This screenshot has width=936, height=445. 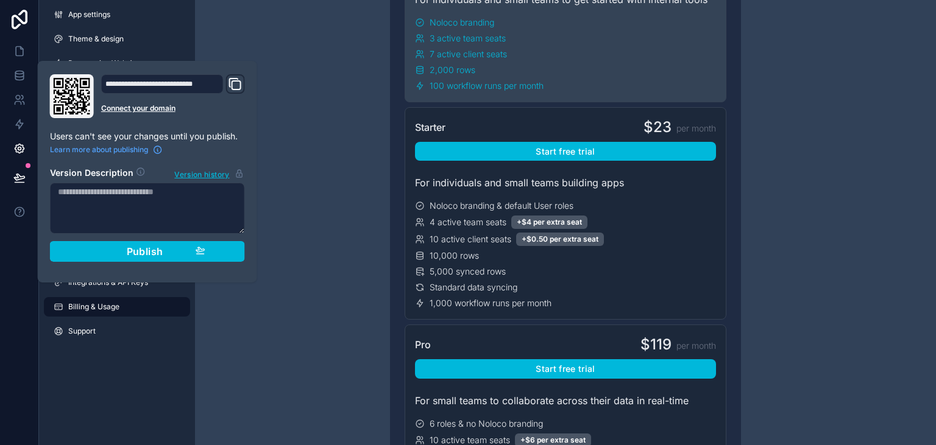 What do you see at coordinates (117, 307) in the screenshot?
I see `a: Billing & Usage` at bounding box center [117, 307].